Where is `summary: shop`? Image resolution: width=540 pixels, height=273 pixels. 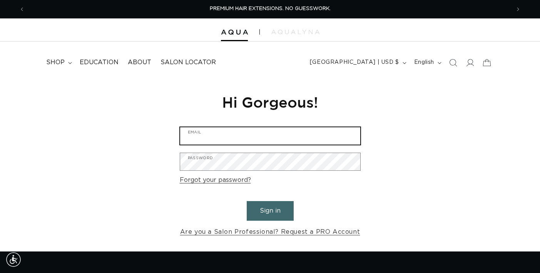
summary: shop is located at coordinates (58, 62).